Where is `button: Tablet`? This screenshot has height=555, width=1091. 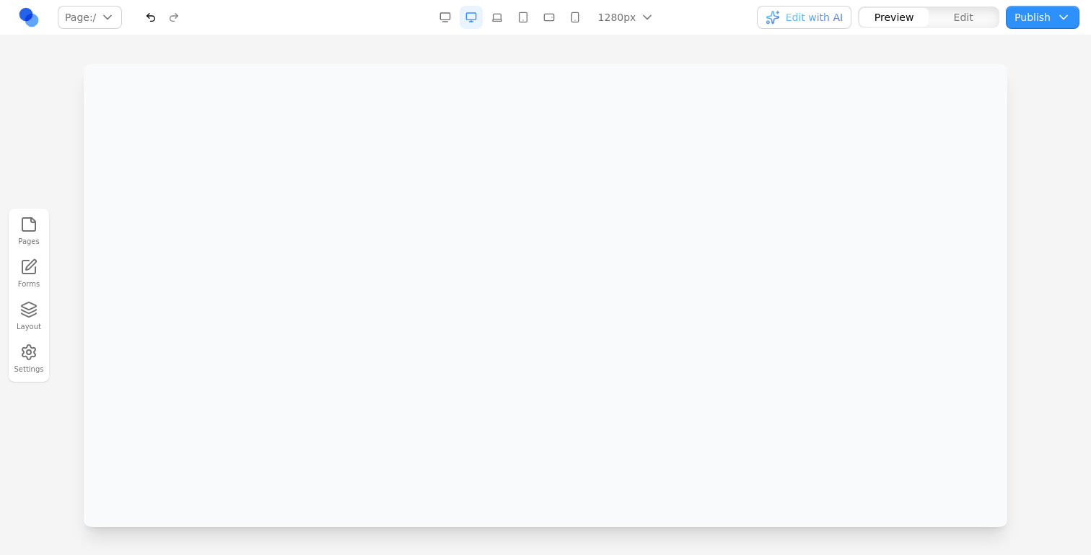
button: Tablet is located at coordinates (523, 17).